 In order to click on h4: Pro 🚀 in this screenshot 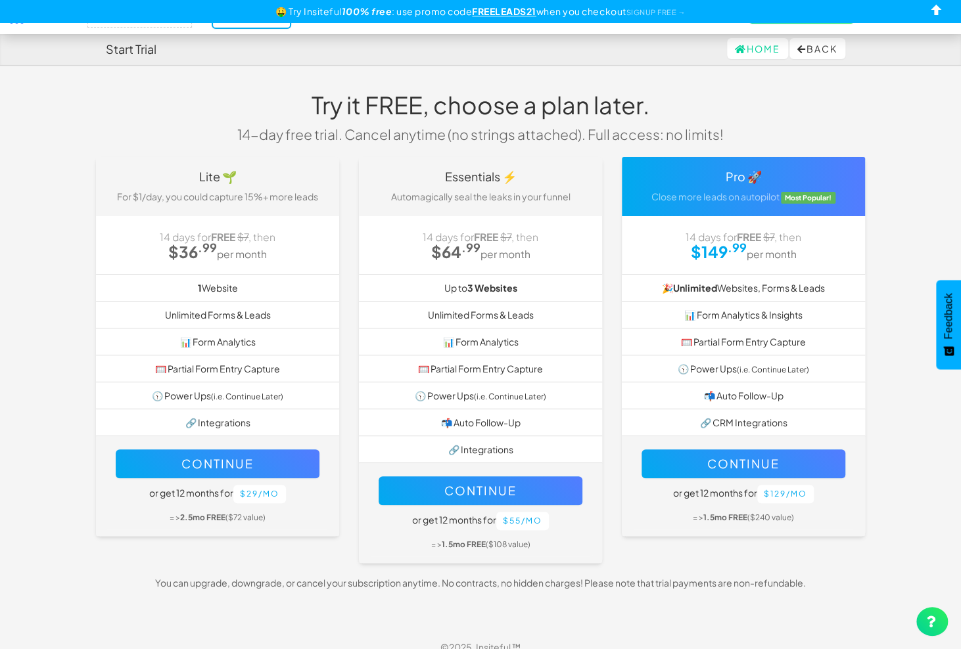, I will do `click(743, 177)`.